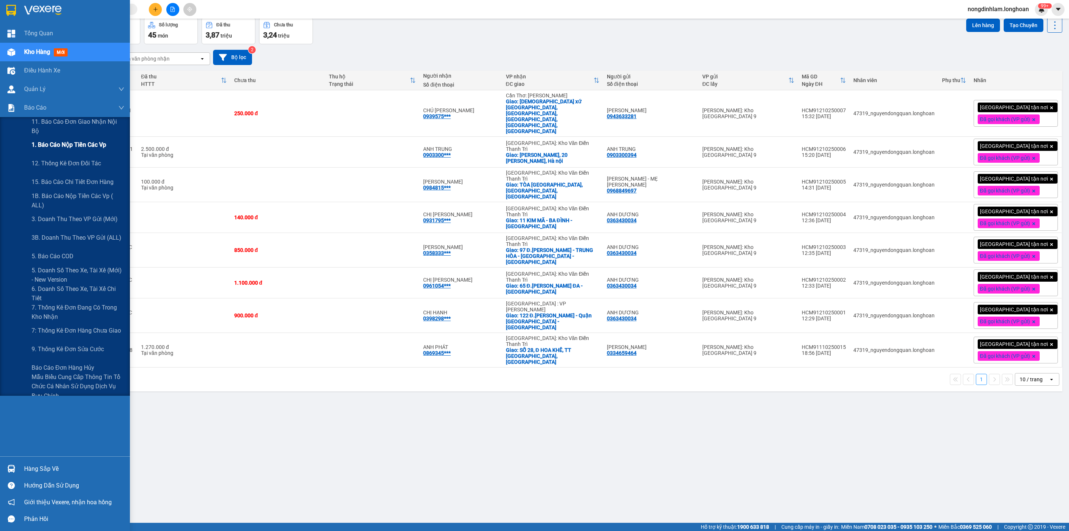  Describe the element at coordinates (976, 527) in the screenshot. I see `strong: 0369 525 060` at that location.